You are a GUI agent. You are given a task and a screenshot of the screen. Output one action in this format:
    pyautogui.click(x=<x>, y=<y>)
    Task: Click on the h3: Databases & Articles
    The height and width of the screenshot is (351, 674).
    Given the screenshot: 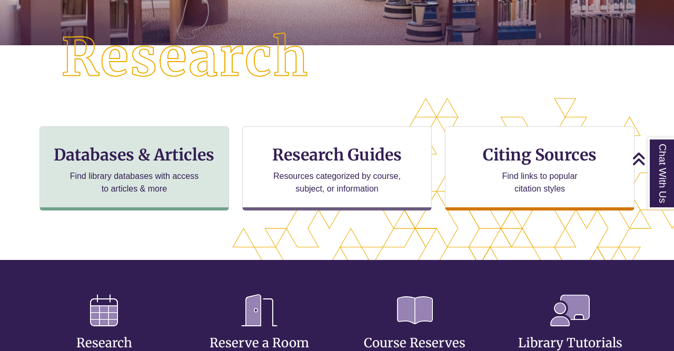 What is the action you would take?
    pyautogui.click(x=134, y=155)
    